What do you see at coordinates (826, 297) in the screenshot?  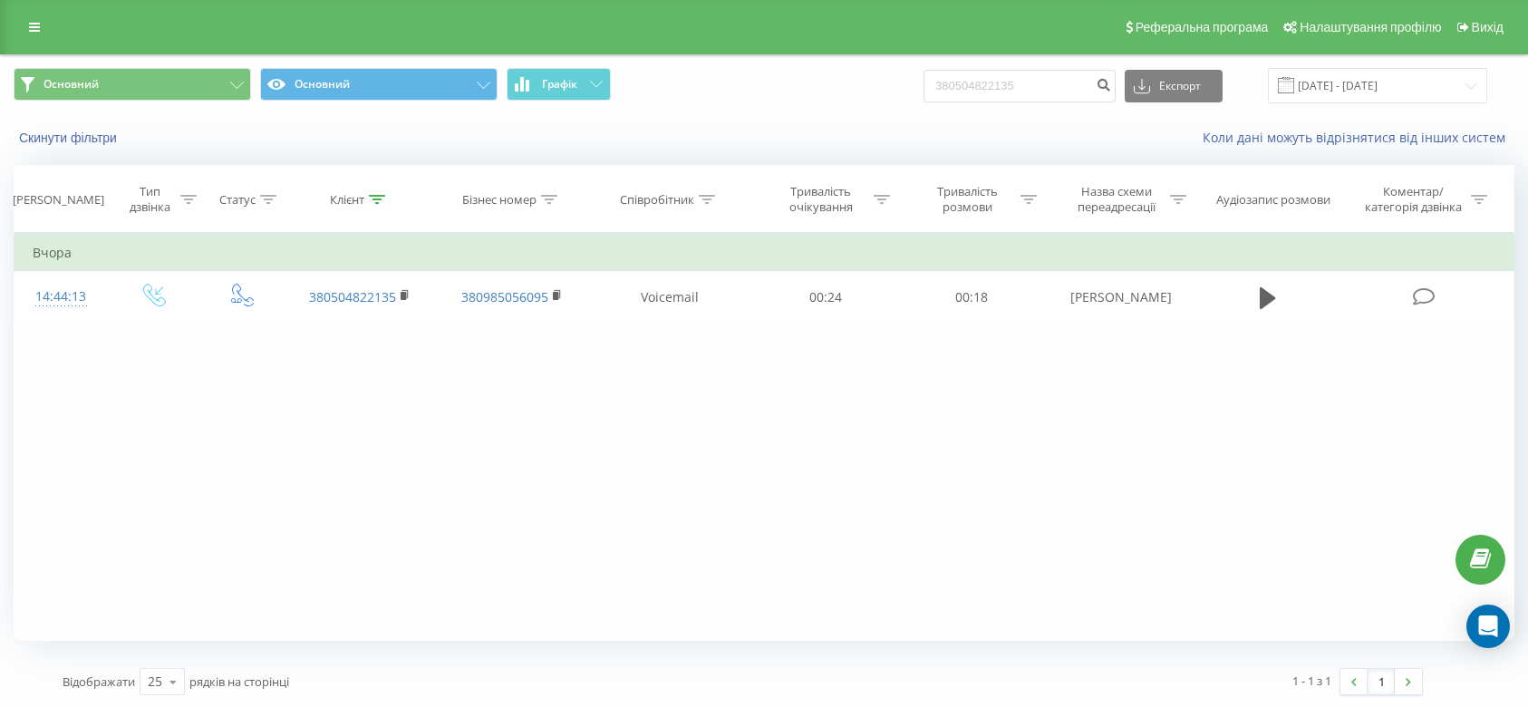 I see `td: 00:24` at bounding box center [826, 297].